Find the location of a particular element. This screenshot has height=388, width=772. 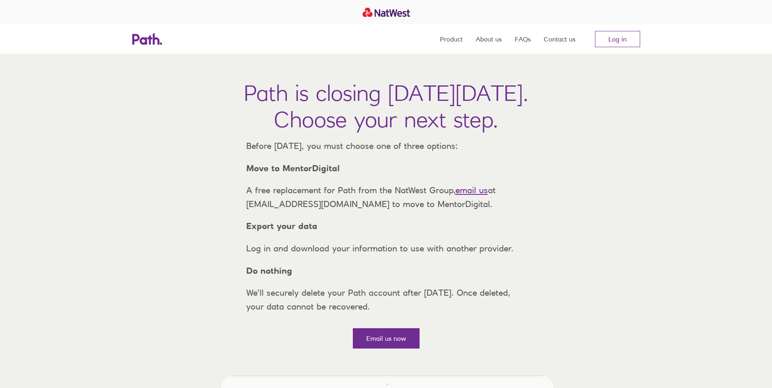

a: email us is located at coordinates (472, 190).